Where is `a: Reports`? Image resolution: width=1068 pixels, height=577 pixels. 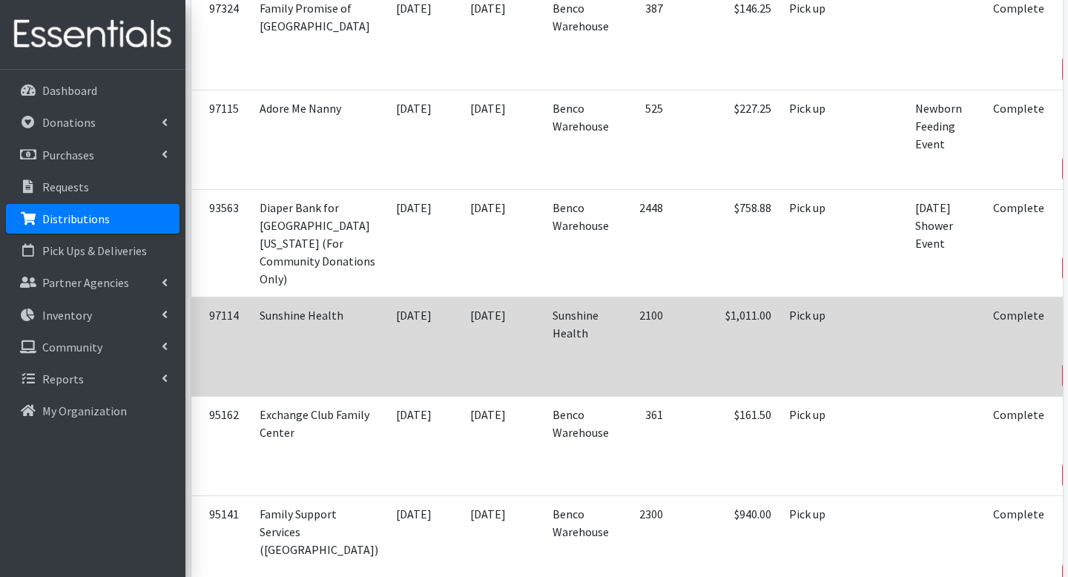 a: Reports is located at coordinates (93, 379).